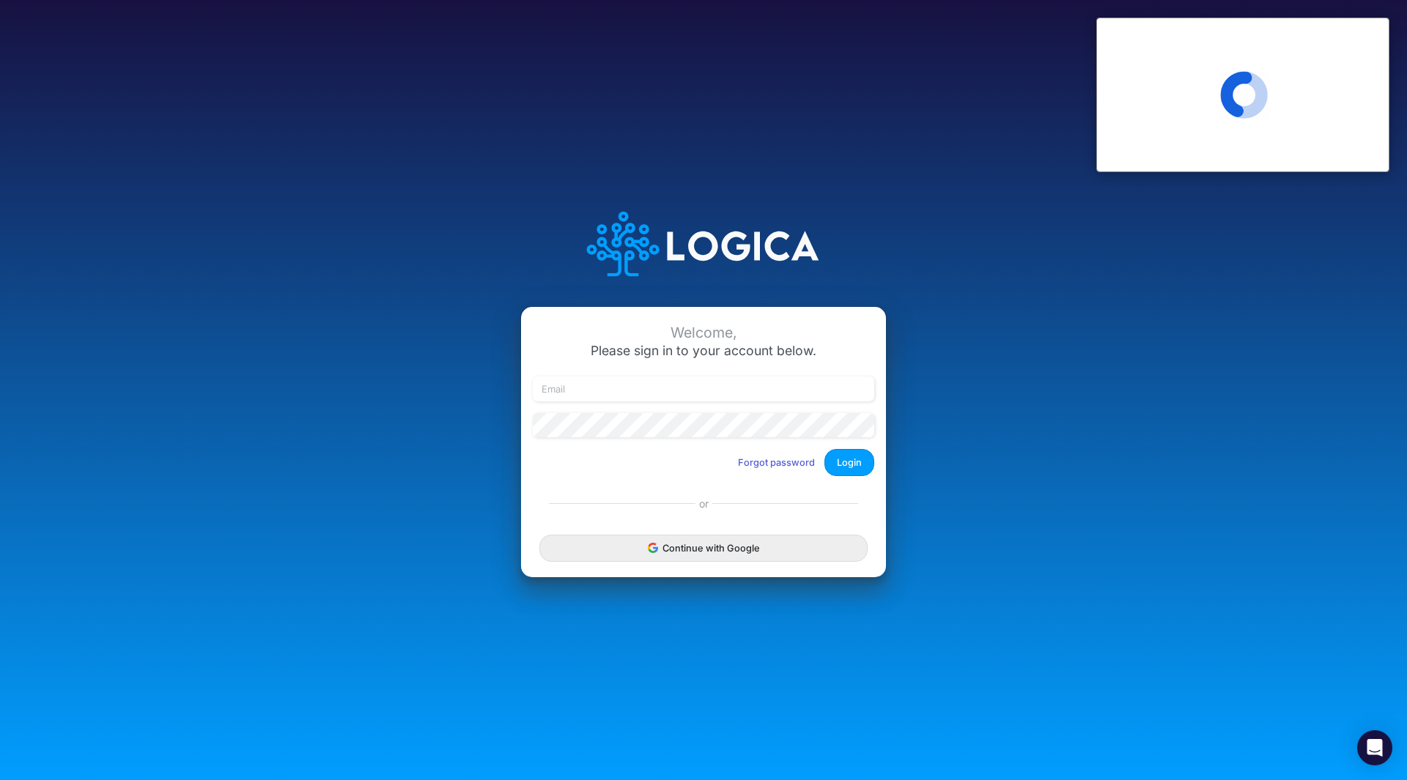 Image resolution: width=1407 pixels, height=780 pixels. I want to click on div: Open Intercom Messenger, so click(1375, 748).